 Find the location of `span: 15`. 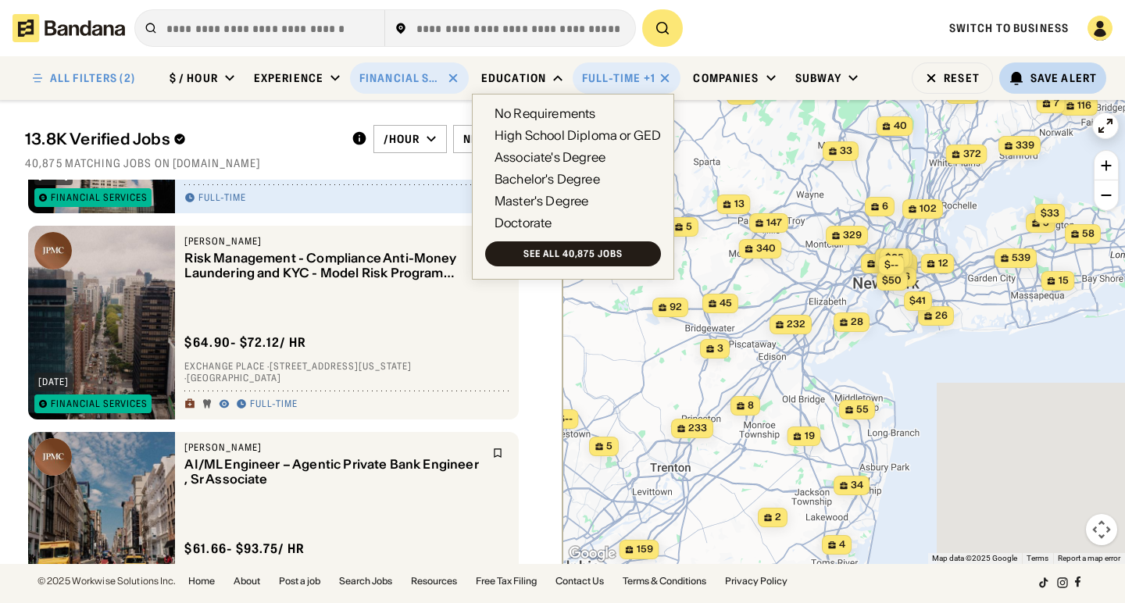

span: 15 is located at coordinates (1064, 281).